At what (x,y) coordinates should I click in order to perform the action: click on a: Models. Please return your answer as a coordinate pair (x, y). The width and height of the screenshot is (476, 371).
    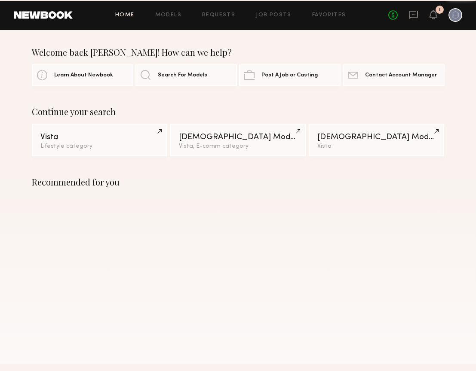
    Looking at the image, I should click on (168, 15).